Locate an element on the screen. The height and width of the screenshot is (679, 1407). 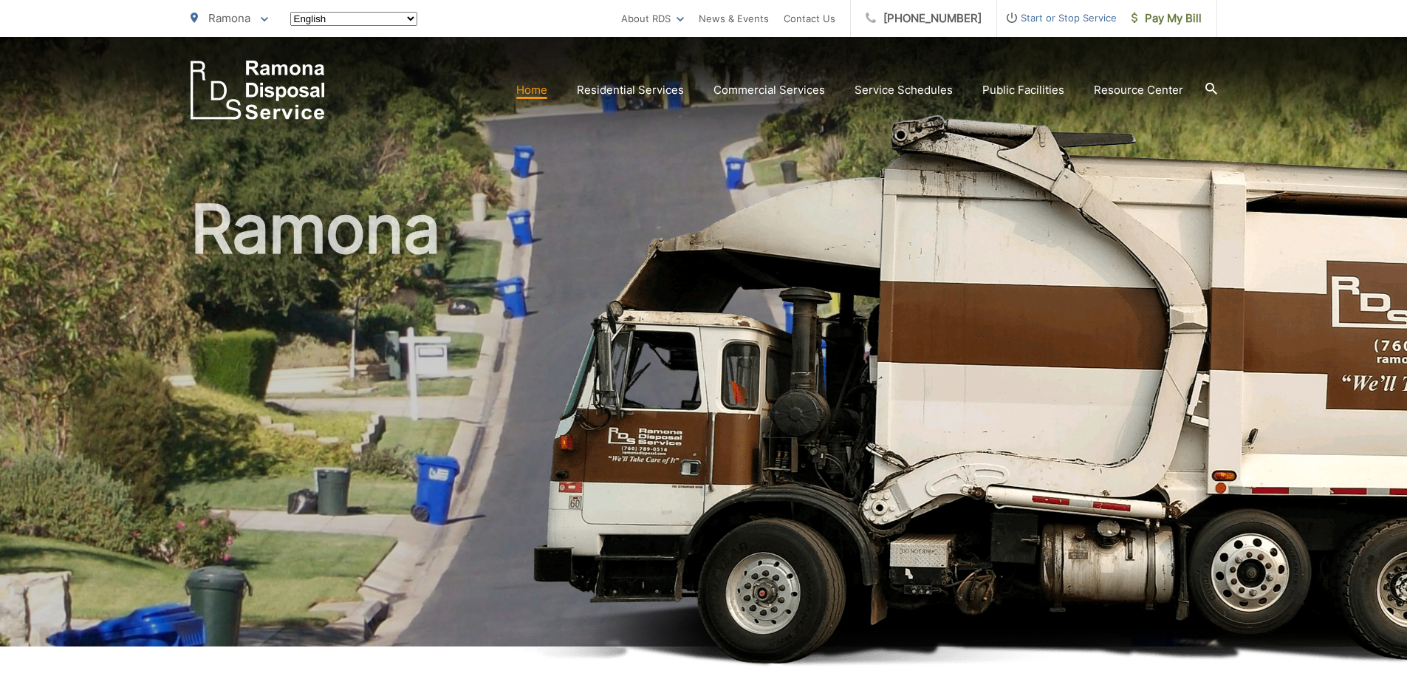
select: Select a language is located at coordinates (354, 18).